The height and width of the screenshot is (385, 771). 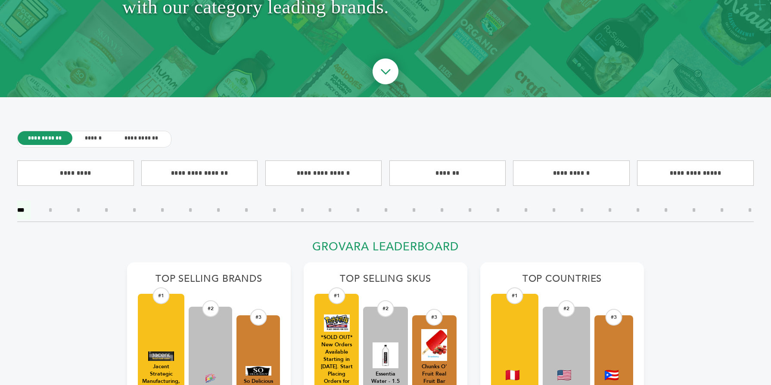 What do you see at coordinates (434, 345) in the screenshot?
I see `img: Chunks O' Fruit Real Fruit Bar Strawberry` at bounding box center [434, 345].